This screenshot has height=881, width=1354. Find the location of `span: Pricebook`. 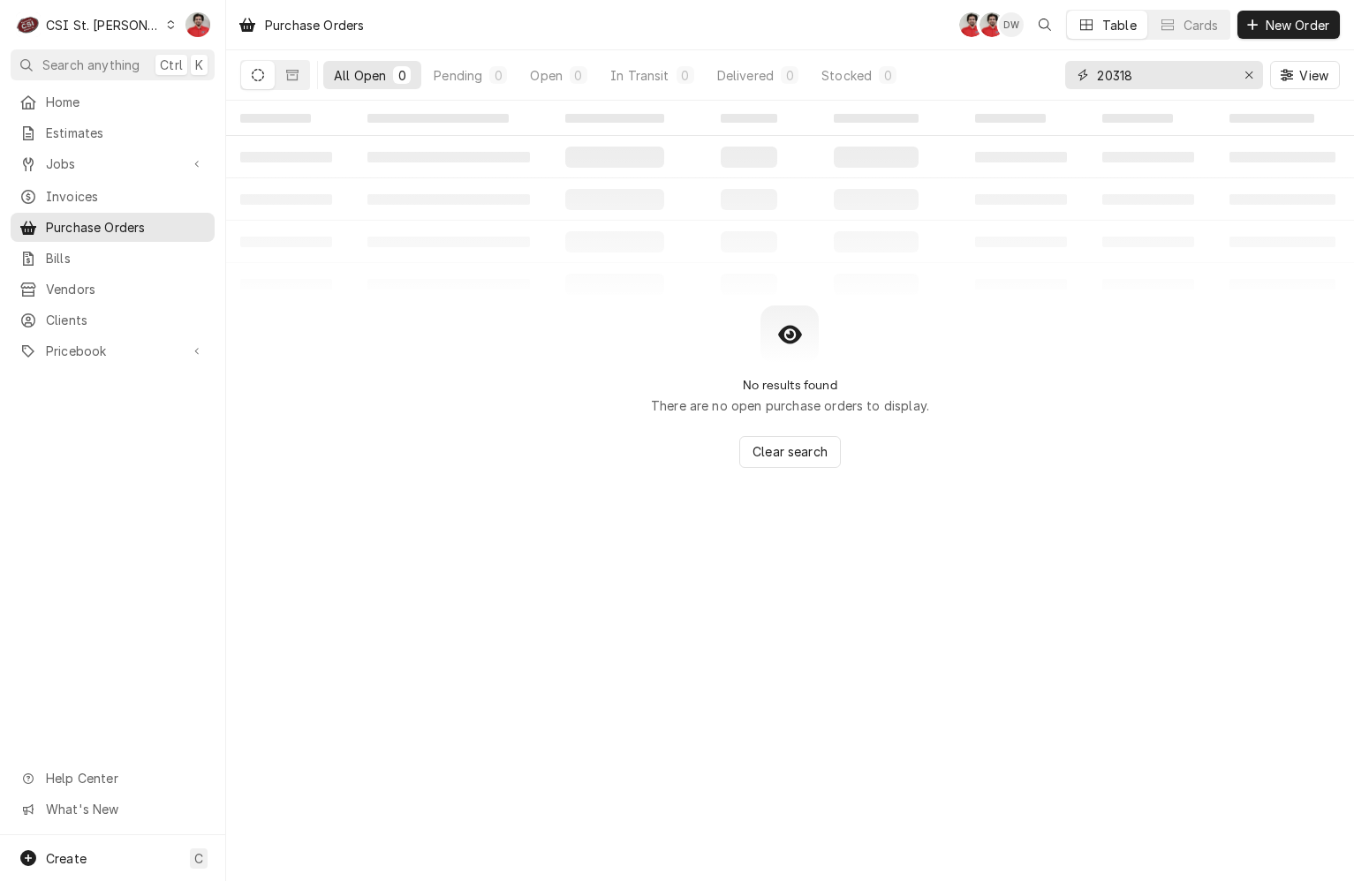

span: Pricebook is located at coordinates (112, 351).